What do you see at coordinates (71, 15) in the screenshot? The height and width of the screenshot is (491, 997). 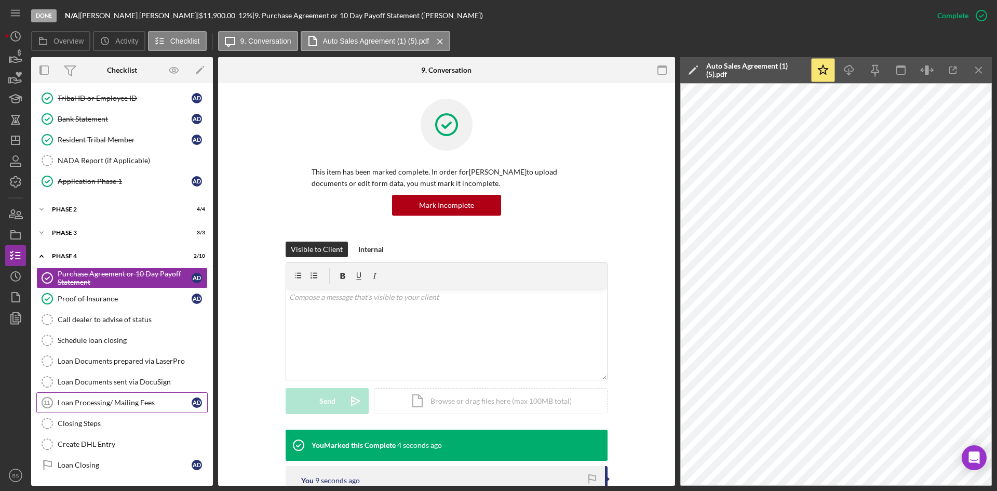 I see `b: N/A` at bounding box center [71, 15].